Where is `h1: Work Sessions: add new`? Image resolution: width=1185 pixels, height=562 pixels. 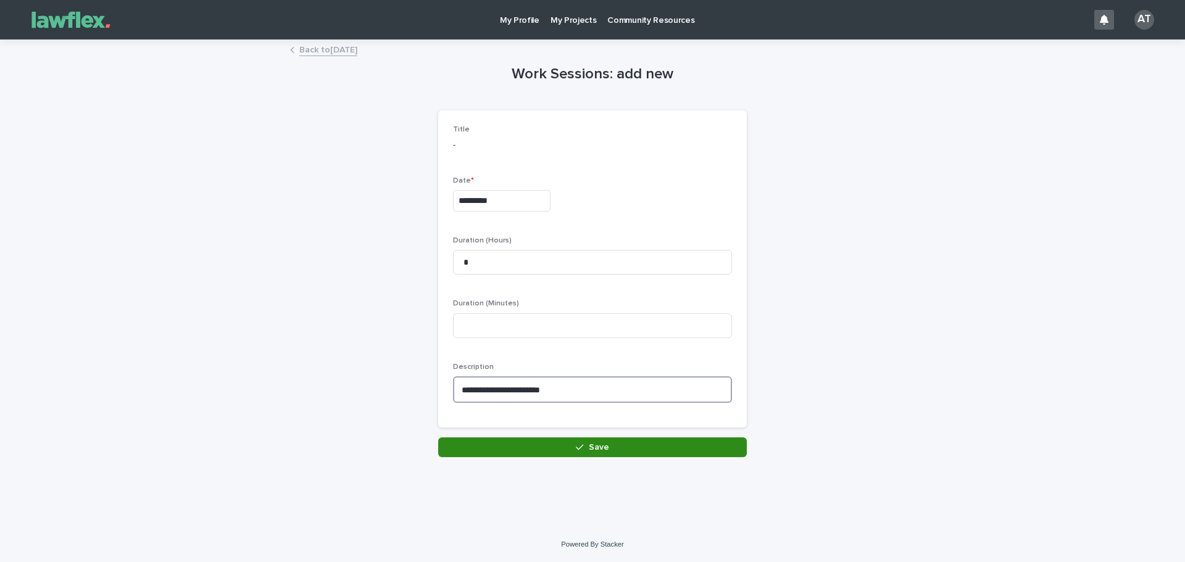
h1: Work Sessions: add new is located at coordinates (592, 74).